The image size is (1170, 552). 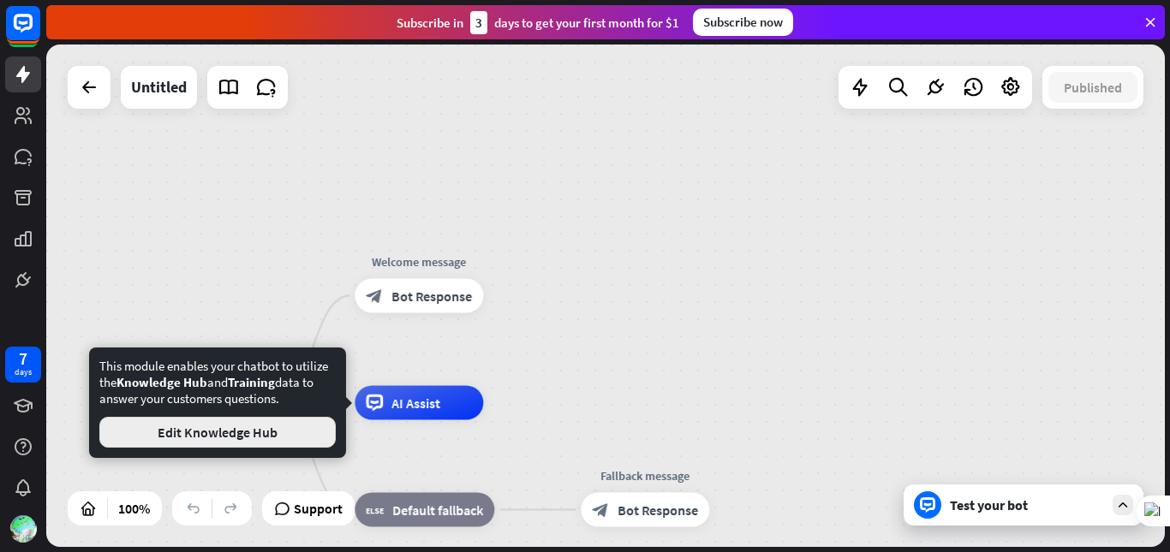 What do you see at coordinates (479, 22) in the screenshot?
I see `div: 3` at bounding box center [479, 22].